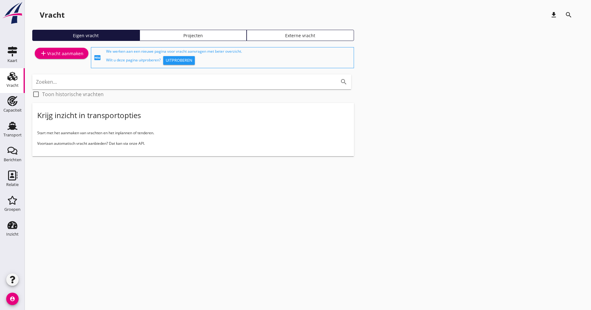 The height and width of the screenshot is (310, 591). Describe the element at coordinates (86, 35) in the screenshot. I see `div: Eigen vracht` at that location.